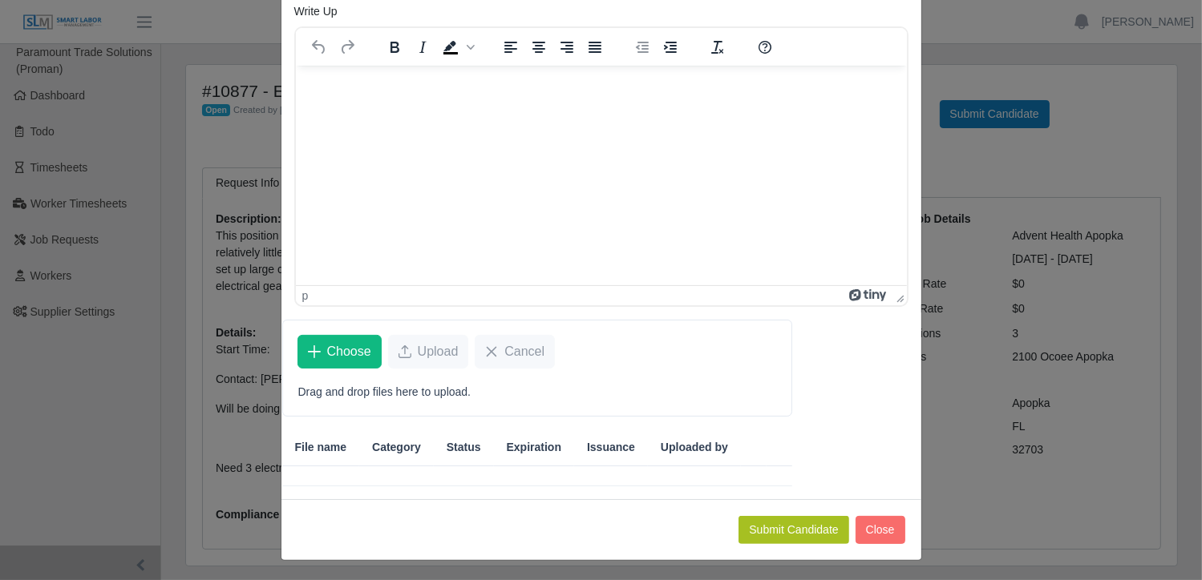  Describe the element at coordinates (595, 47) in the screenshot. I see `button: Justify` at that location.